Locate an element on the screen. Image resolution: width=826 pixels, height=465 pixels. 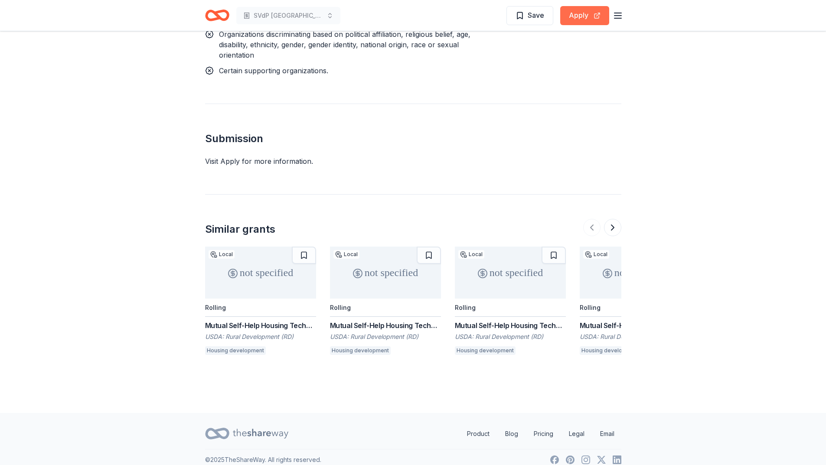
a: Pricing is located at coordinates (543, 434).